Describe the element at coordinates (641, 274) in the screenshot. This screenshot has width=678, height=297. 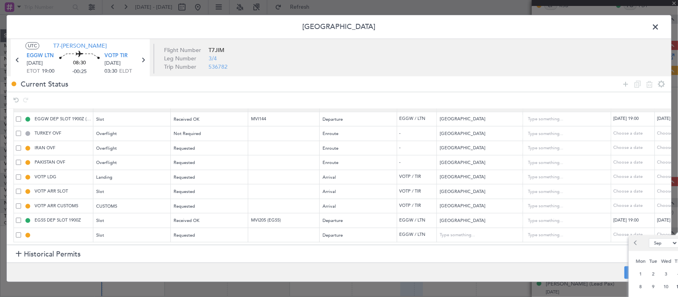
I see `div: 1-9-2025` at that location.